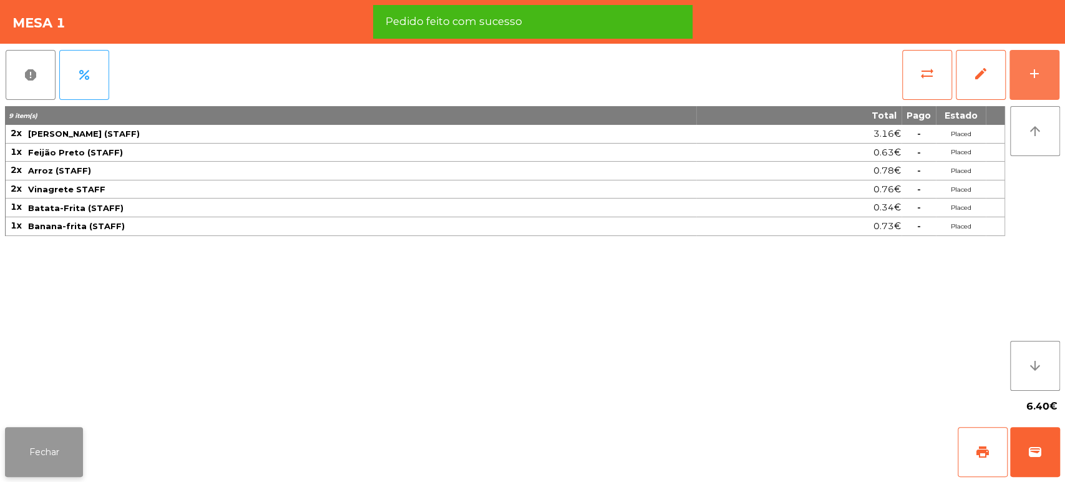 The width and height of the screenshot is (1065, 482). Describe the element at coordinates (23, 115) in the screenshot. I see `span: 9 item(s)` at that location.